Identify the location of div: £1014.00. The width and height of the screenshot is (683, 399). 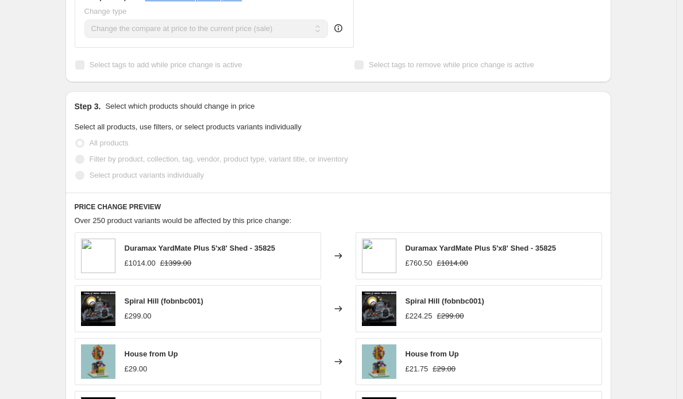
(140, 263).